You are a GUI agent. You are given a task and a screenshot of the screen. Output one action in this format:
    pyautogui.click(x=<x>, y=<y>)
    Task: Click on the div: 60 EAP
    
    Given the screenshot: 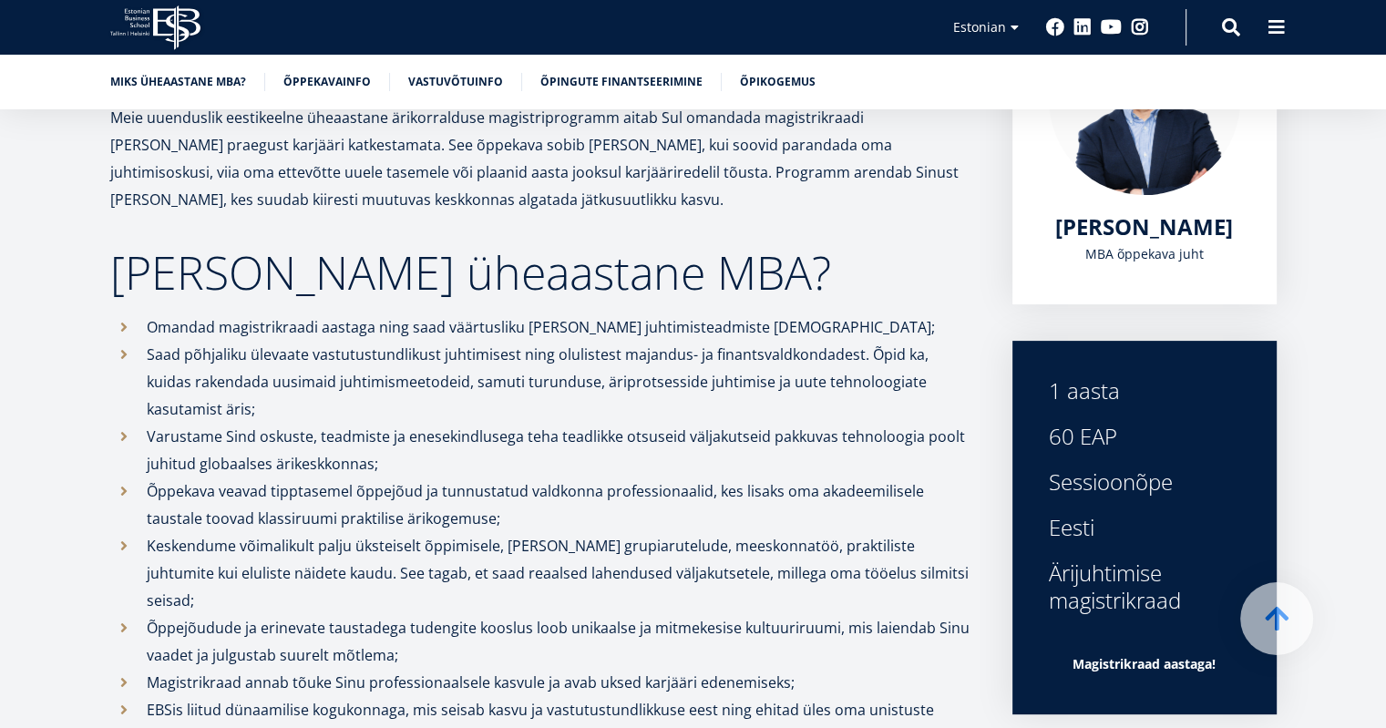 What is the action you would take?
    pyautogui.click(x=1145, y=436)
    